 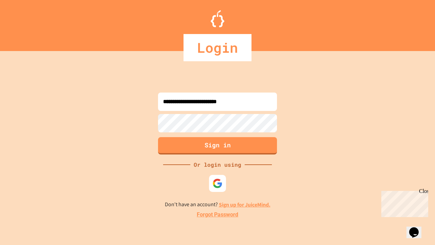 What do you see at coordinates (217, 145) in the screenshot?
I see `button: Sign in` at bounding box center [217, 145].